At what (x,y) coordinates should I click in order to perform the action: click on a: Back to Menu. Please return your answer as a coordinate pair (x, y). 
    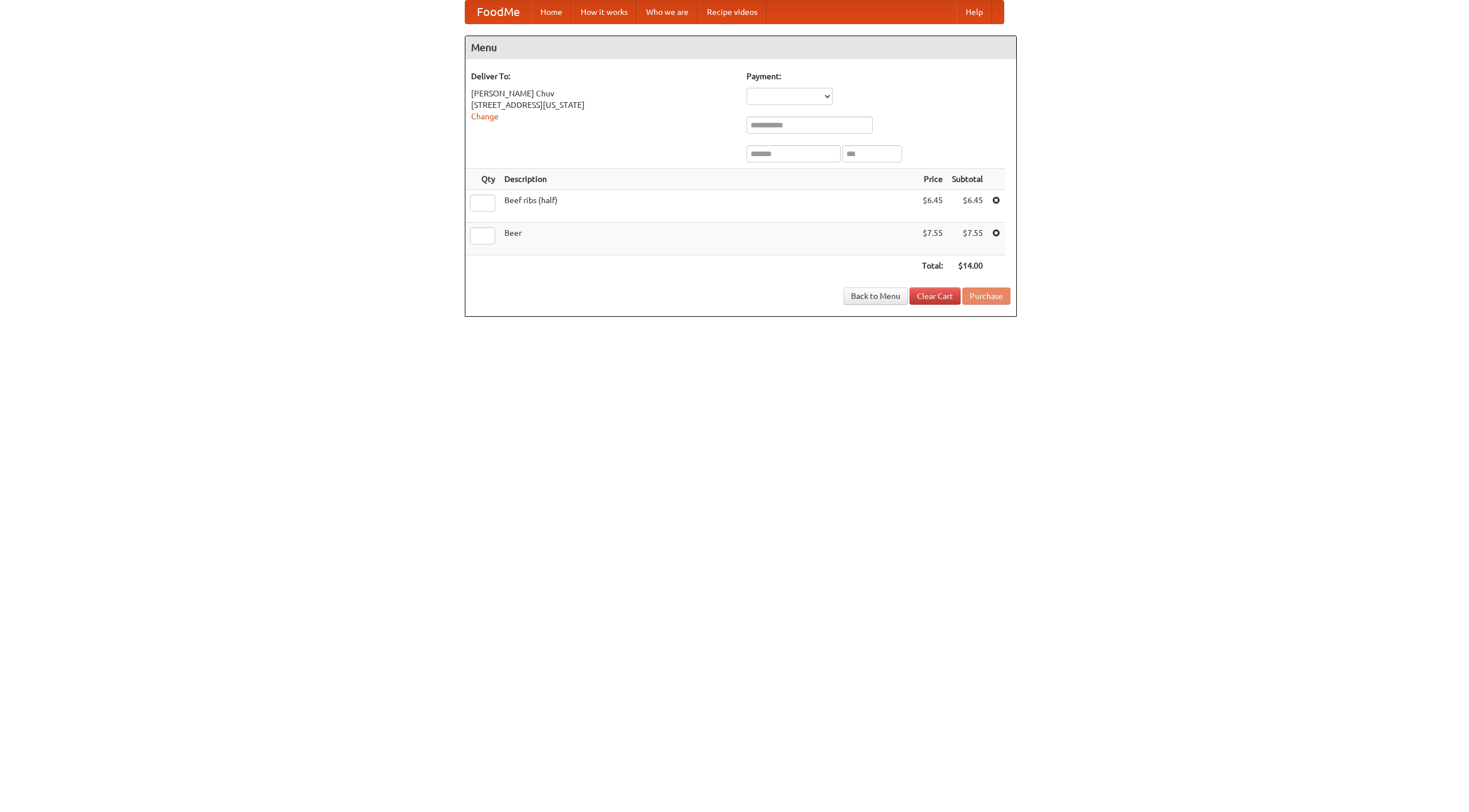
    Looking at the image, I should click on (875, 296).